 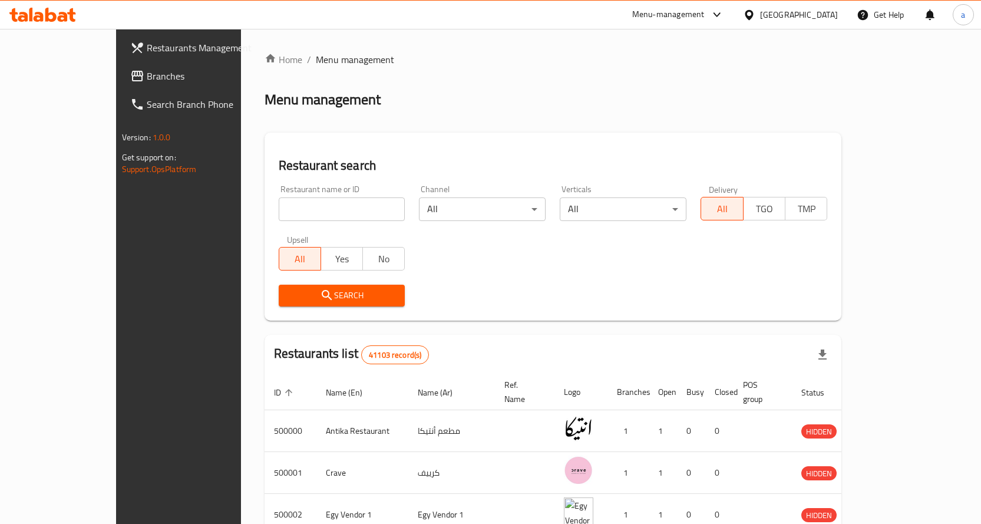 I want to click on div: Menu-management, so click(x=668, y=15).